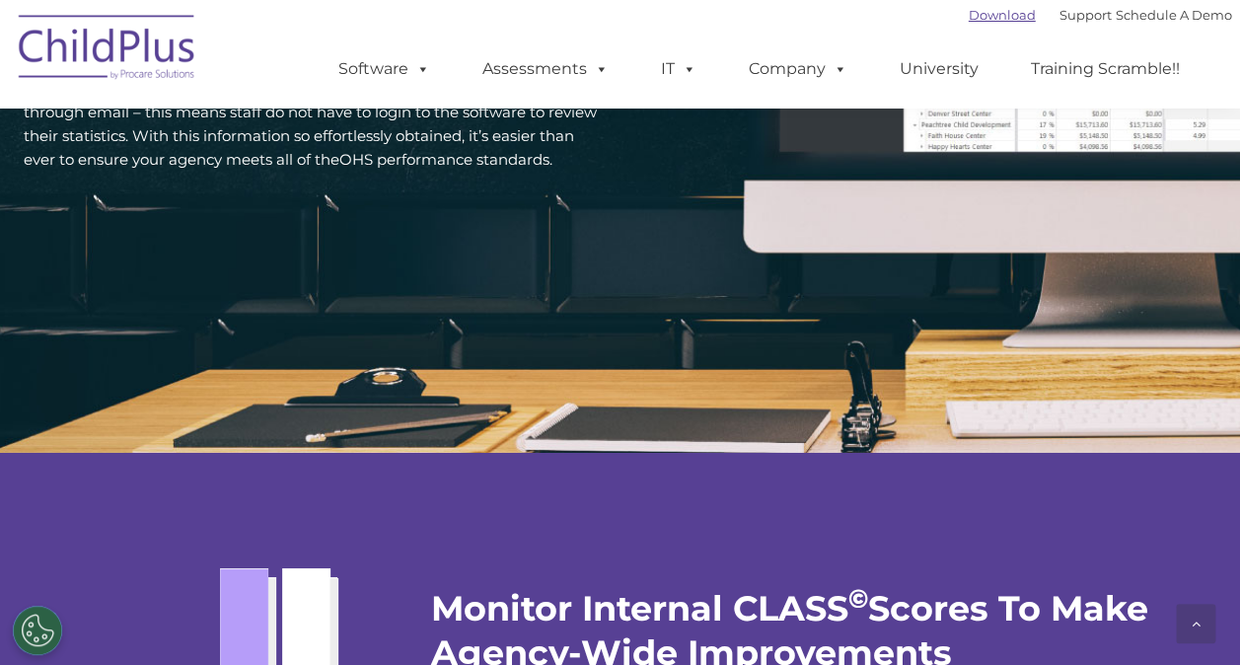 Image resolution: width=1240 pixels, height=665 pixels. What do you see at coordinates (1079, 559) in the screenshot?
I see `div: Chat Widget` at bounding box center [1079, 559].